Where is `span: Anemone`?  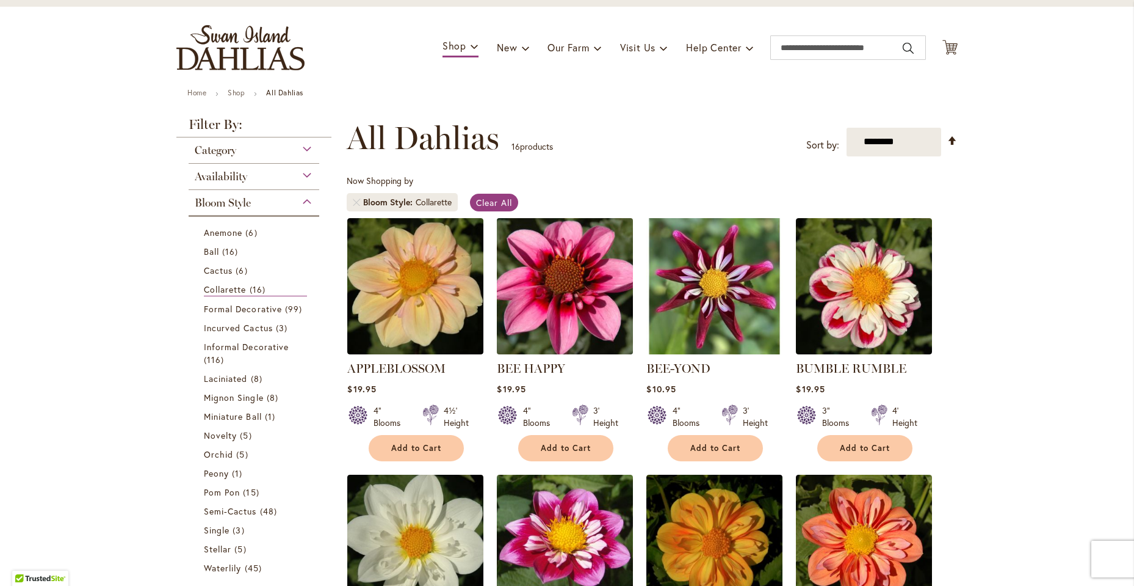
span: Anemone is located at coordinates (223, 232).